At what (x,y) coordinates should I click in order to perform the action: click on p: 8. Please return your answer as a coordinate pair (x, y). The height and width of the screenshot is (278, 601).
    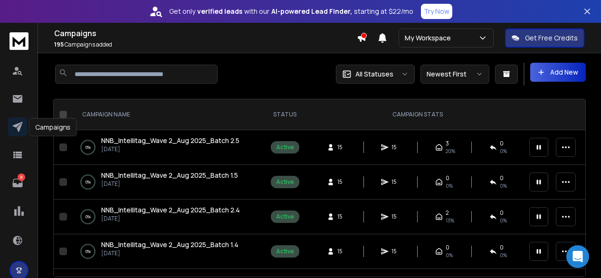
    Looking at the image, I should click on (21, 177).